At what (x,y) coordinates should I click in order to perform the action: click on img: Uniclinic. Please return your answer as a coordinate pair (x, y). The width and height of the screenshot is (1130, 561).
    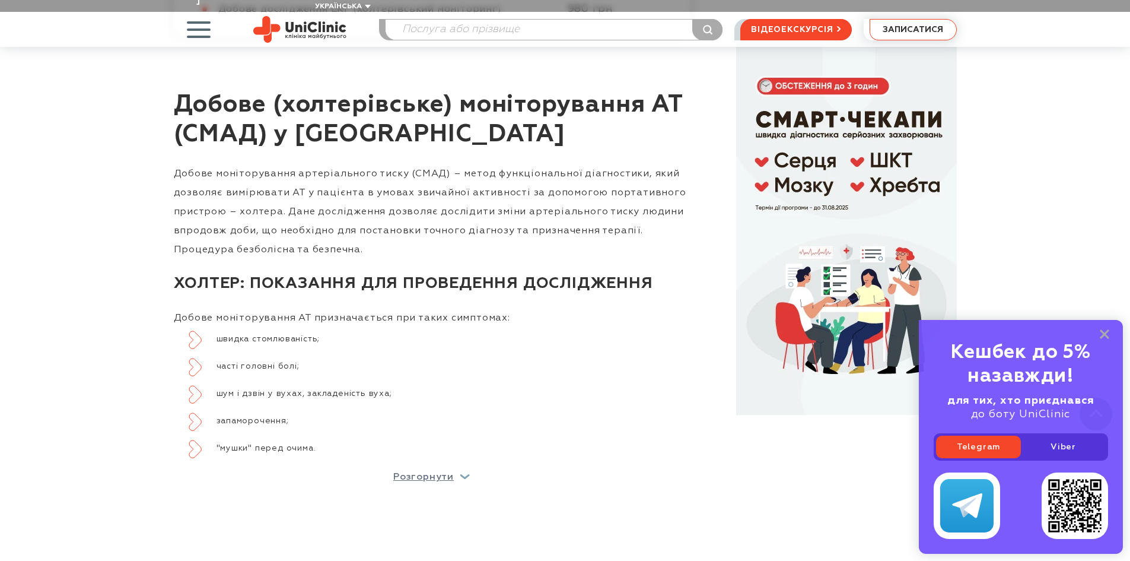
    Looking at the image, I should click on (300, 29).